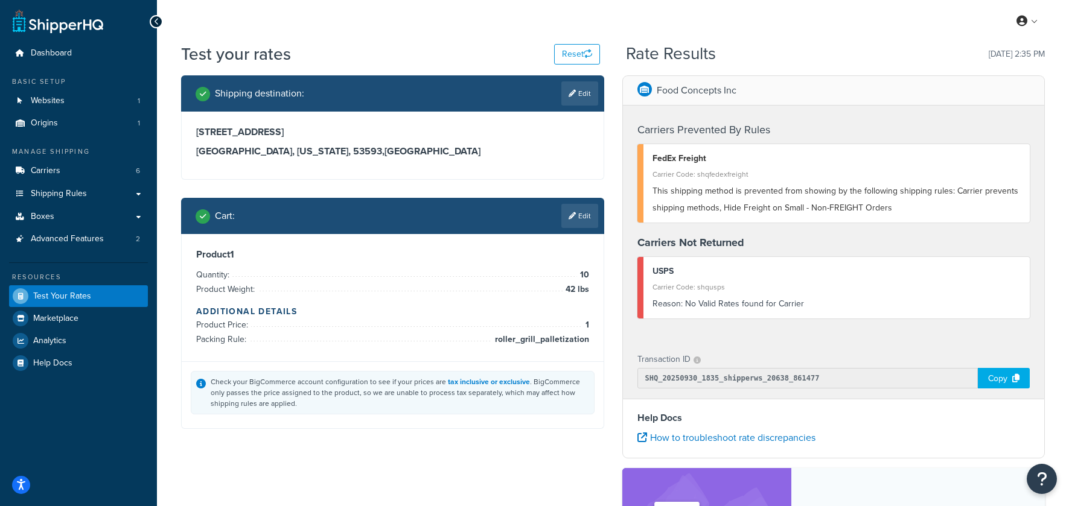 The height and width of the screenshot is (506, 1069). Describe the element at coordinates (690, 243) in the screenshot. I see `strong: Carriers Not Returned` at that location.